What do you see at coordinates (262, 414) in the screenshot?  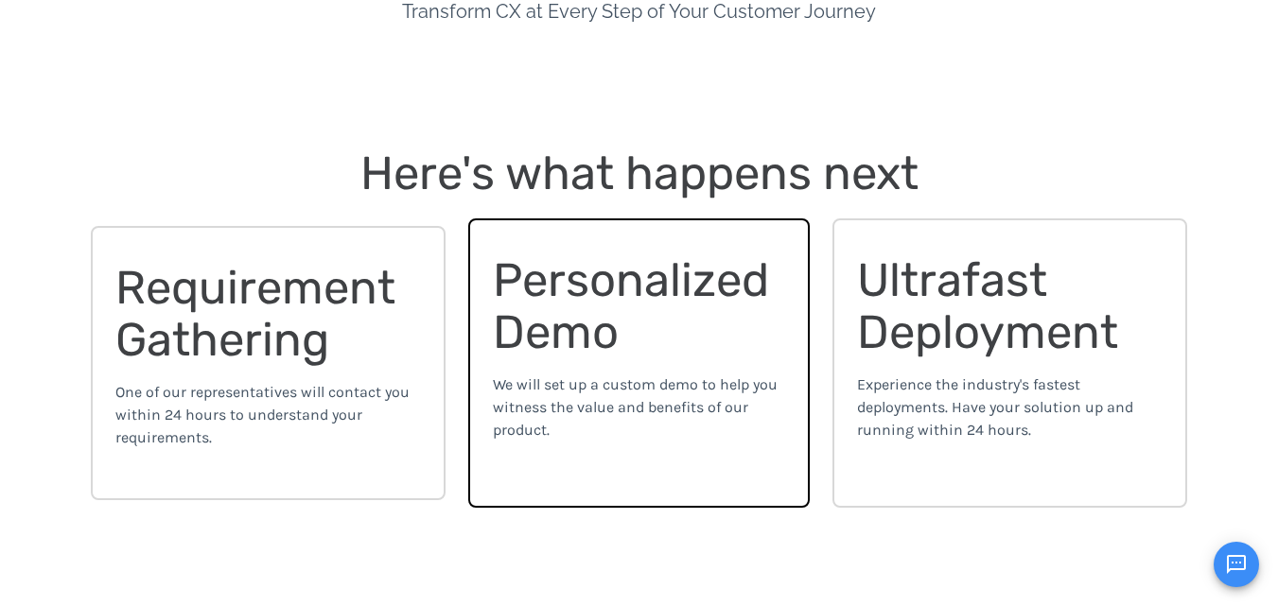 I see `span: One of our representatives will contact you within 24 hours to understand your requirements.` at bounding box center [262, 414].